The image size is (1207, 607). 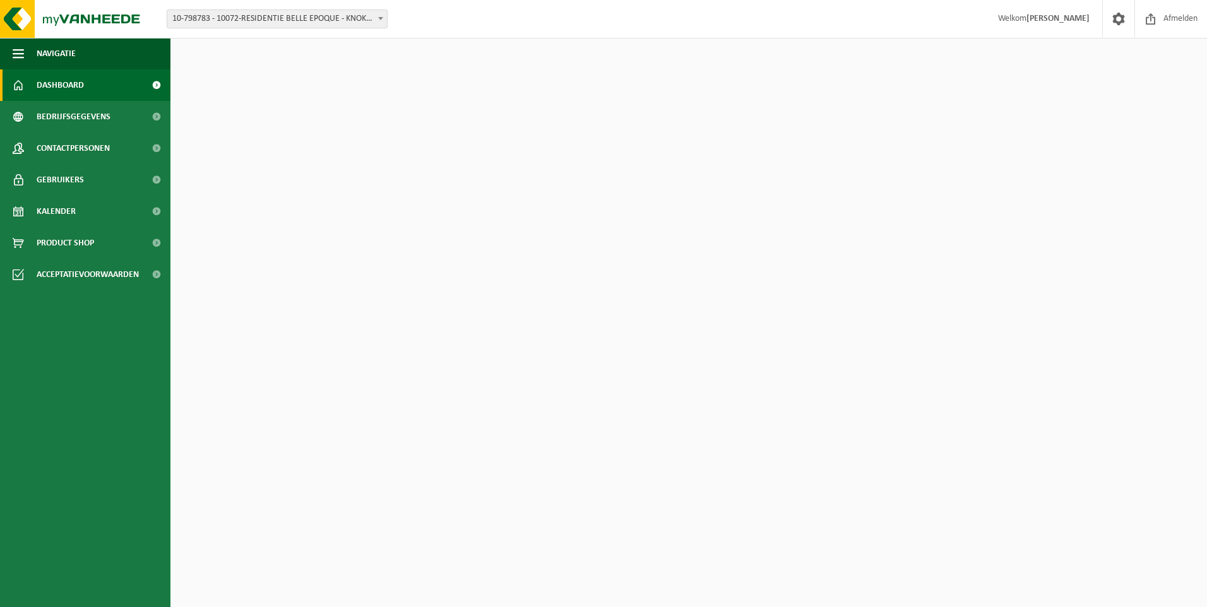 I want to click on span: Product Shop, so click(x=65, y=243).